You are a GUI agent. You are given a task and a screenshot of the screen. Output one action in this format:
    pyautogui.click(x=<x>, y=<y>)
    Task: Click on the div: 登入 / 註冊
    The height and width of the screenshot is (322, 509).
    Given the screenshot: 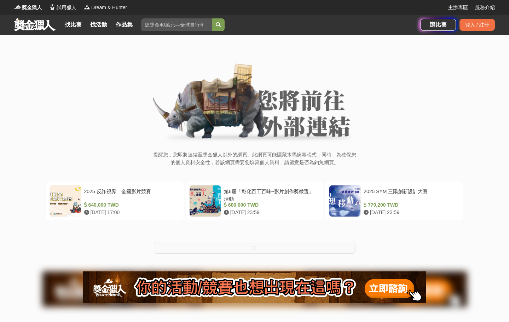 What is the action you would take?
    pyautogui.click(x=477, y=25)
    